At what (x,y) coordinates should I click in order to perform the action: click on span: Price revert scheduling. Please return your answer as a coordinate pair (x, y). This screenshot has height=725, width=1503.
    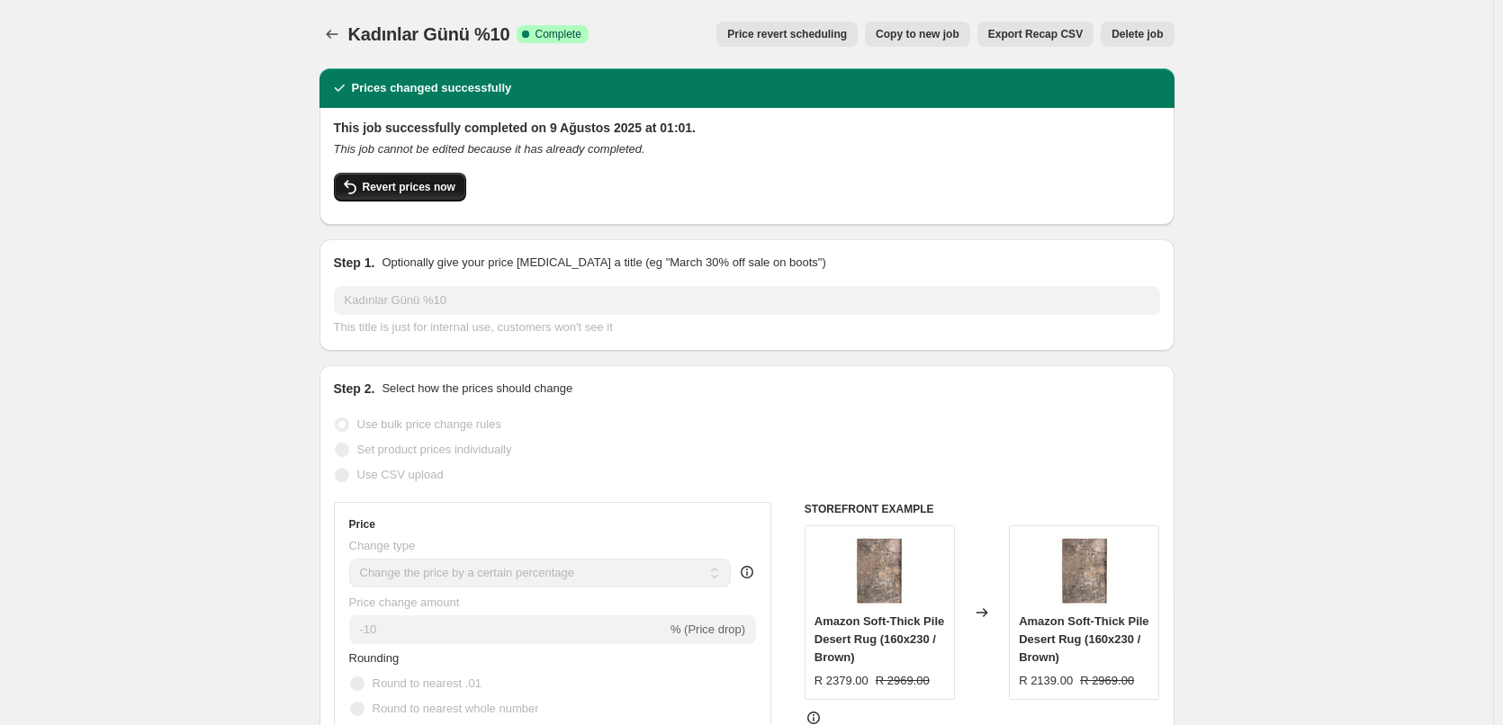
    Looking at the image, I should click on (786, 34).